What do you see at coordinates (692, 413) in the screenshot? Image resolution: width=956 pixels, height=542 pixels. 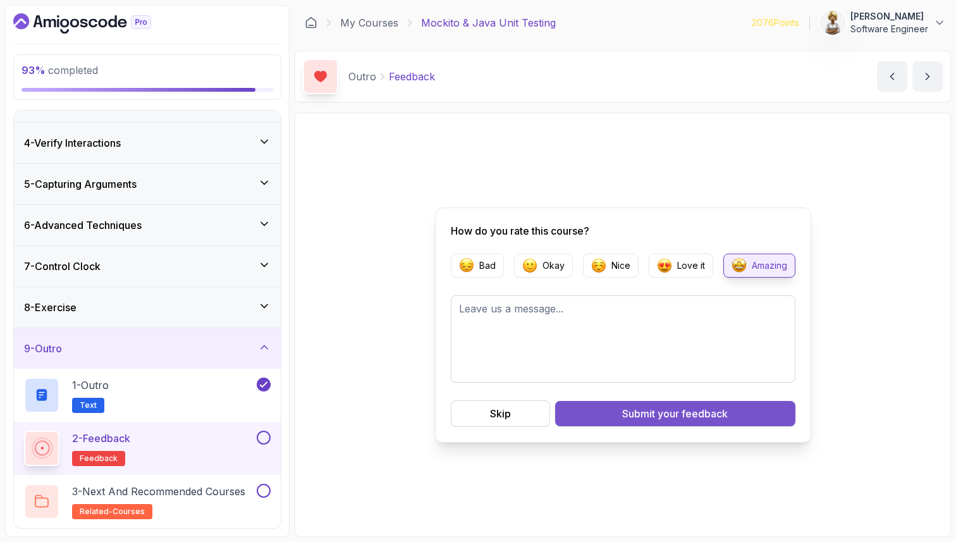 I see `span: your feedback` at bounding box center [692, 413].